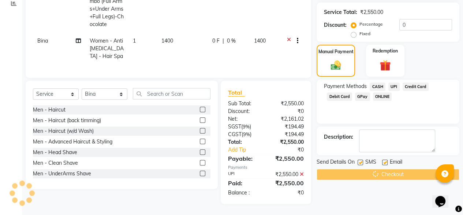  I want to click on span: CGST, so click(235, 134).